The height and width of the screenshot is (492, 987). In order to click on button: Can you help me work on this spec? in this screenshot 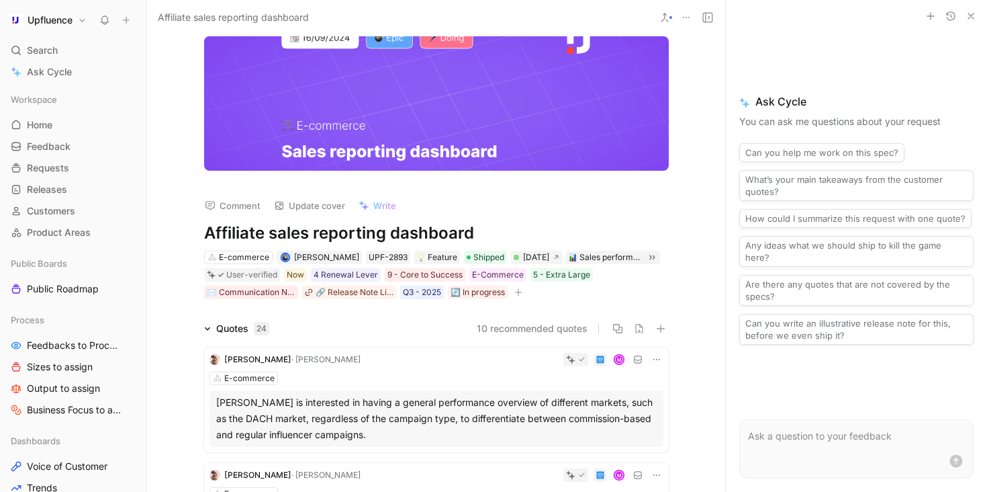, I will do `click(822, 152)`.